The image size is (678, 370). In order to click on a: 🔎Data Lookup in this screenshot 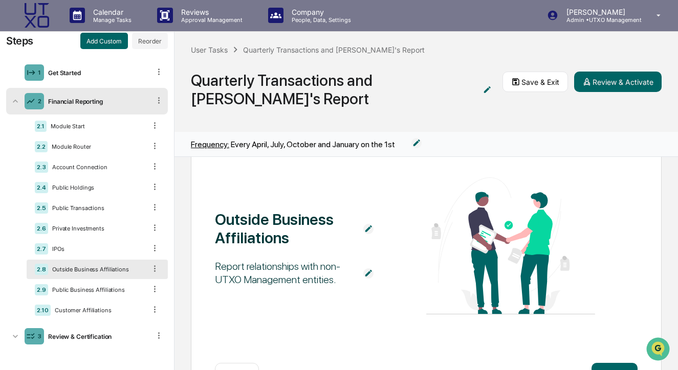, I will do `click(37, 153)`.